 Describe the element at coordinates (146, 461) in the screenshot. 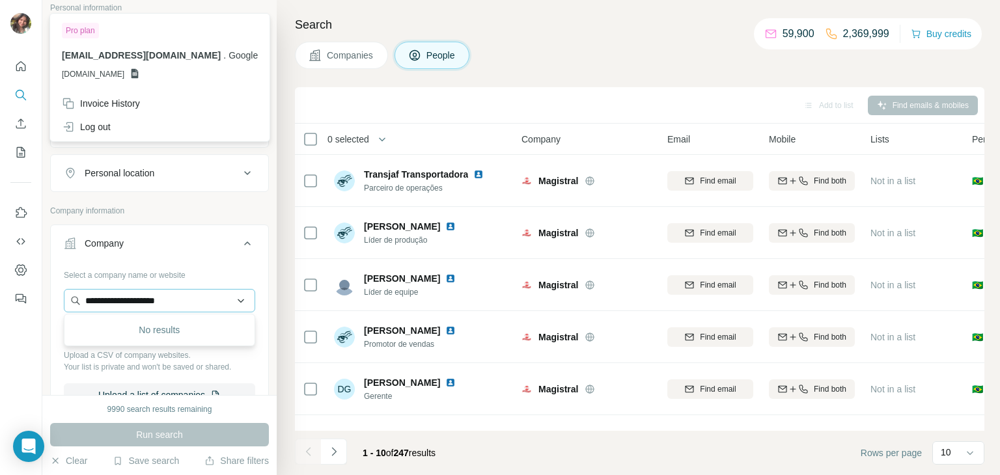

I see `button: Save search` at that location.